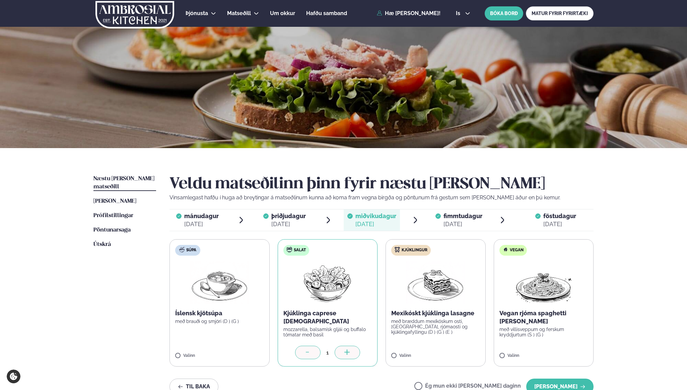  I want to click on span: Þjónusta, so click(197, 13).